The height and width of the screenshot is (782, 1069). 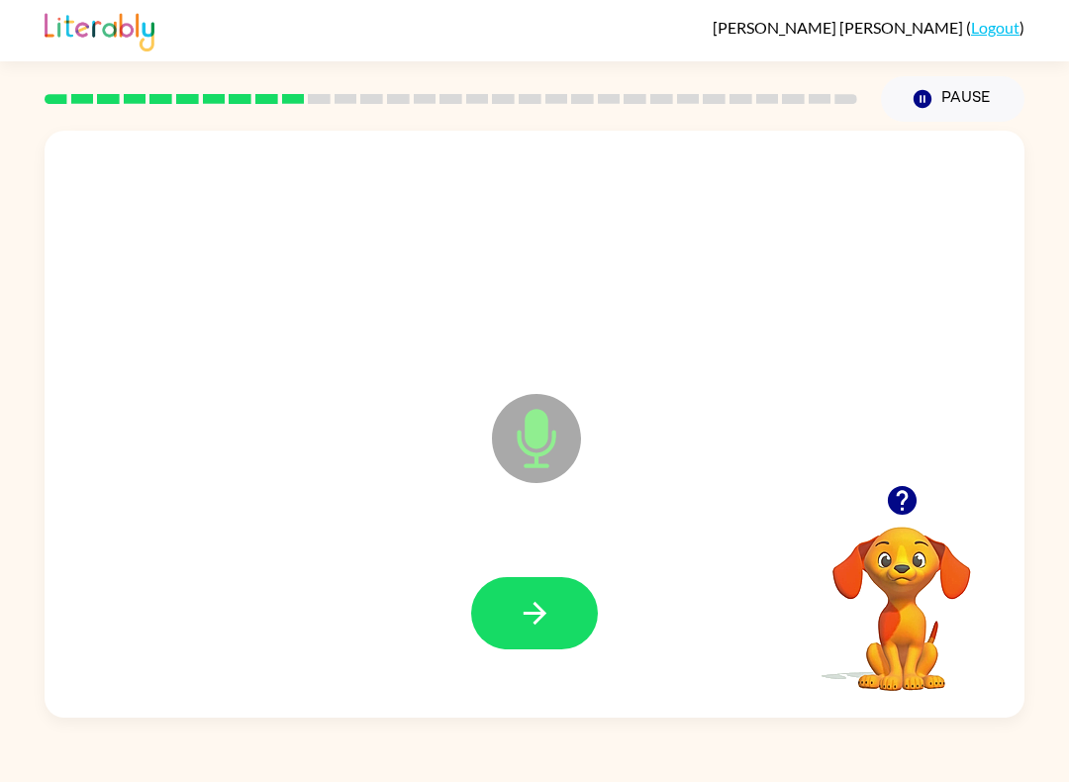 What do you see at coordinates (953, 99) in the screenshot?
I see `button: Pause` at bounding box center [953, 99].